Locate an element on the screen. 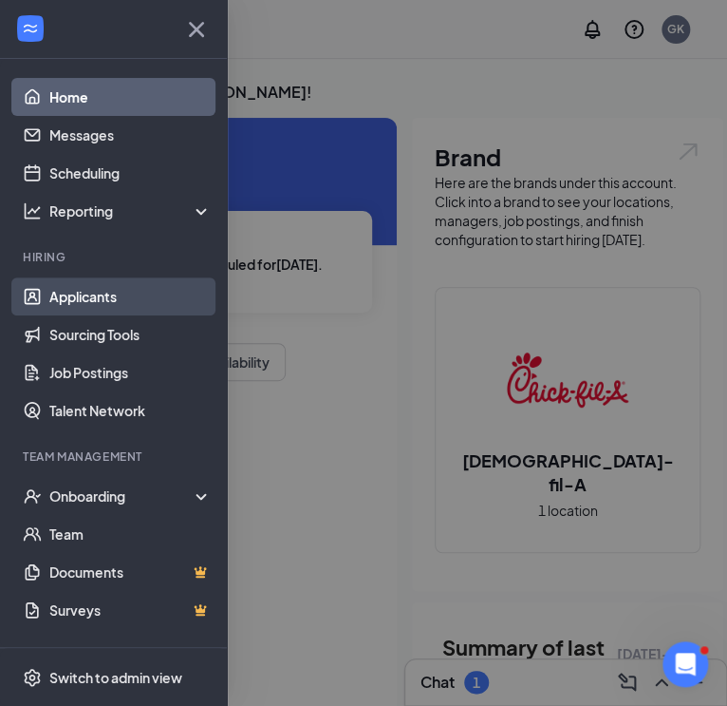 The width and height of the screenshot is (727, 706). div: Team Management is located at coordinates (115, 456).